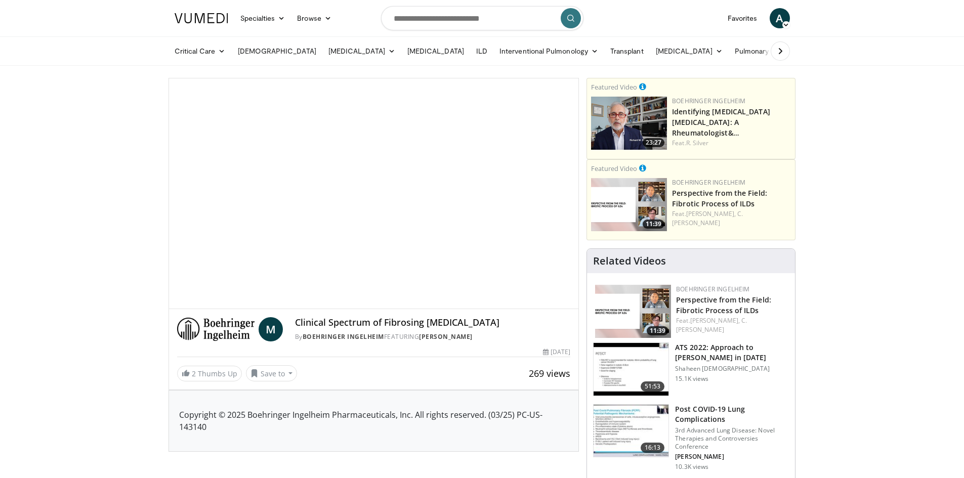 The height and width of the screenshot is (478, 964). Describe the element at coordinates (732, 414) in the screenshot. I see `h3: Post COVID-19 Lung Complications` at that location.